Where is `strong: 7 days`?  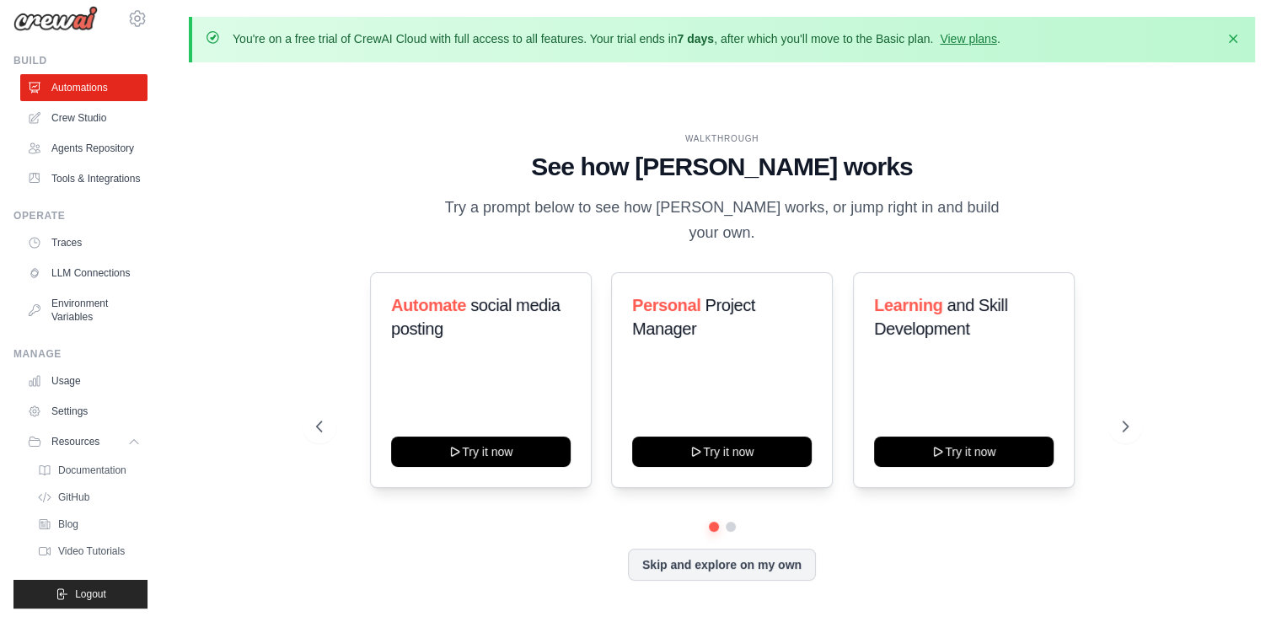 strong: 7 days is located at coordinates (695, 39).